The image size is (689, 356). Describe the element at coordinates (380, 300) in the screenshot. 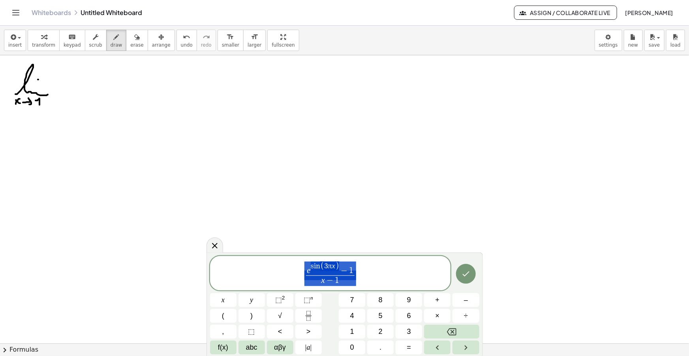

I see `button: 8` at that location.